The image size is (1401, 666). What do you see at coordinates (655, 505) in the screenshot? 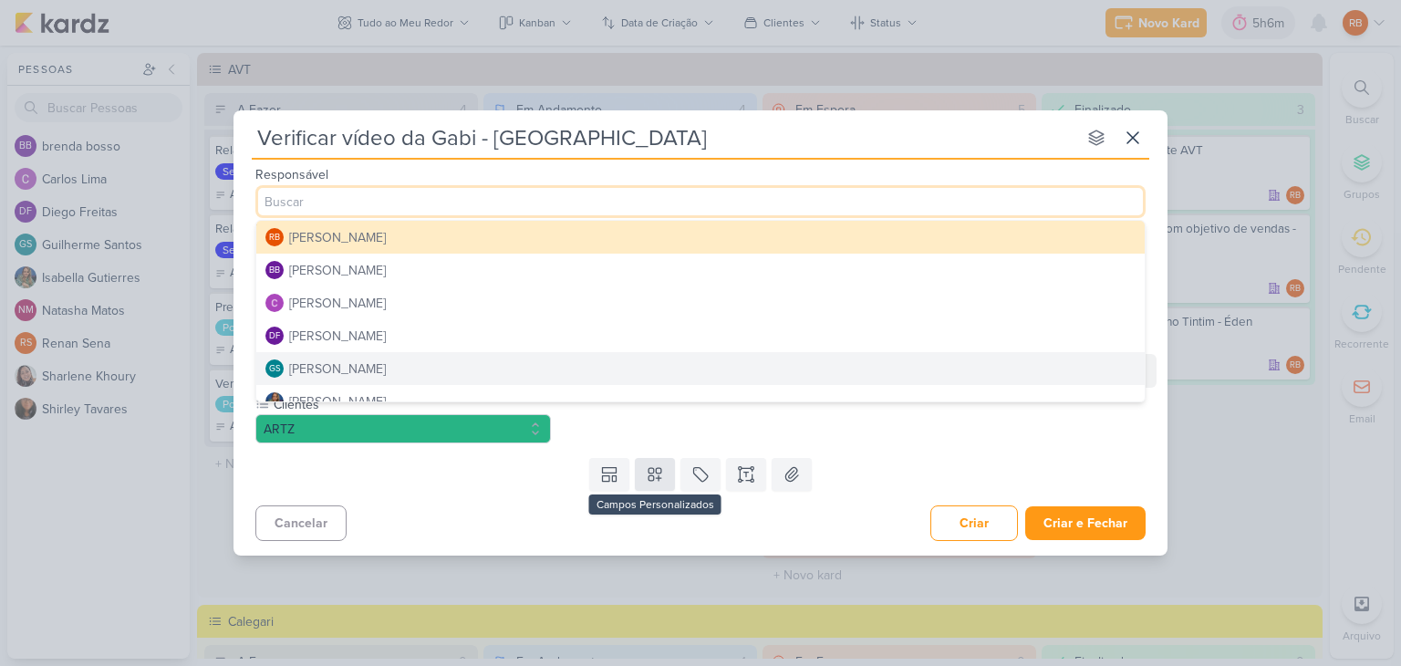
I see `div: Campos Personalizados` at bounding box center [655, 505].